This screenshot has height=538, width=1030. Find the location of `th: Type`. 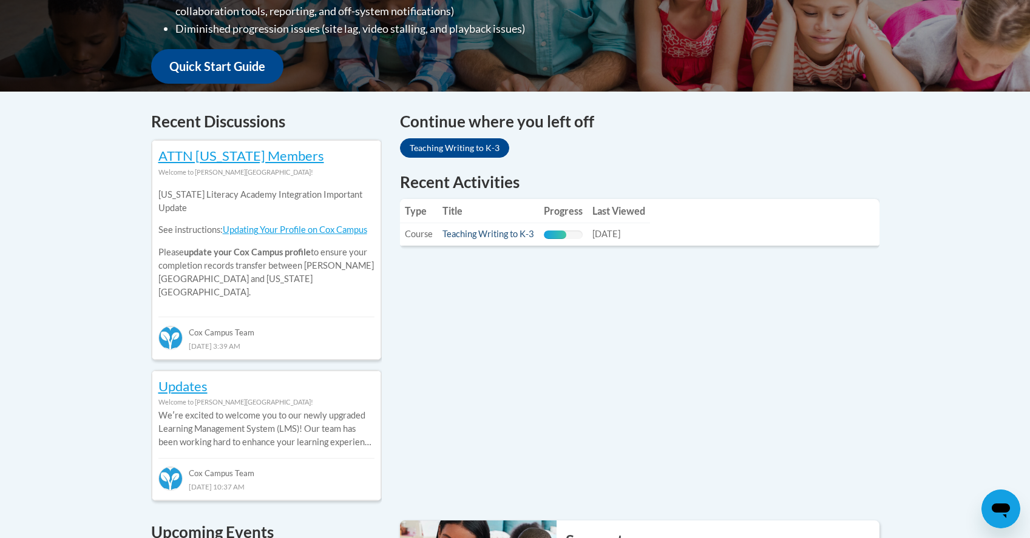

th: Type is located at coordinates (419, 211).